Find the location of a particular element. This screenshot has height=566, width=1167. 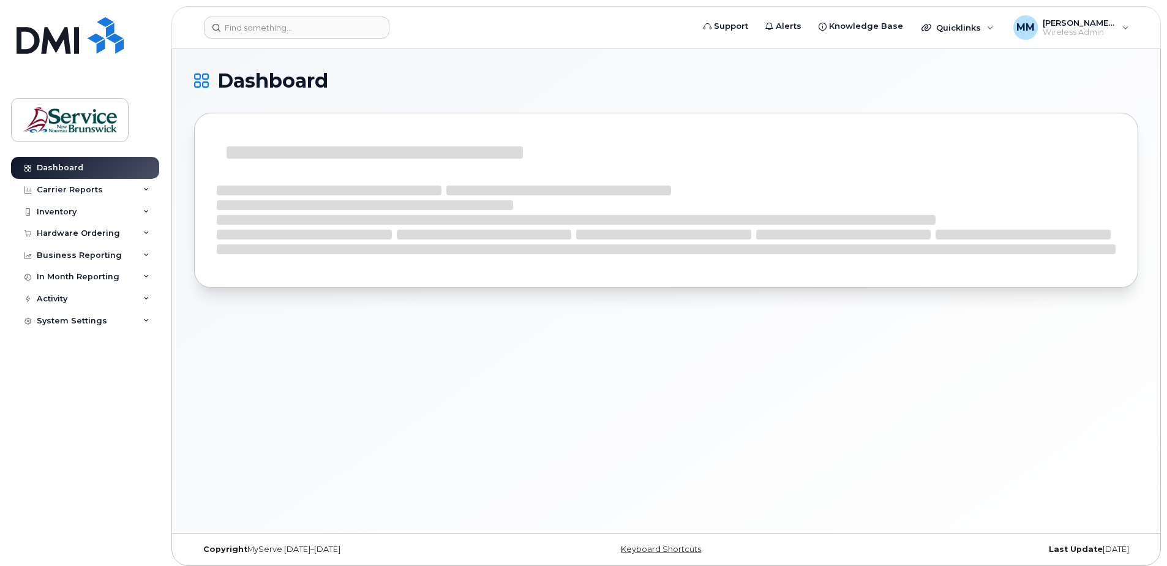

span: Dashboard is located at coordinates (272, 81).